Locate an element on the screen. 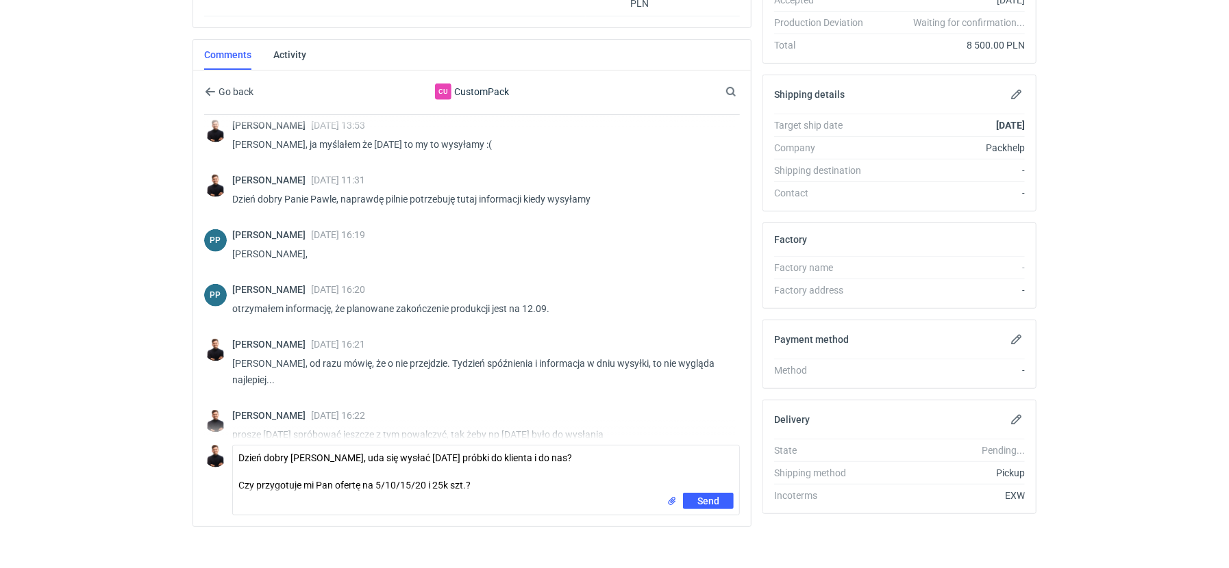  div: Method is located at coordinates (824, 371).